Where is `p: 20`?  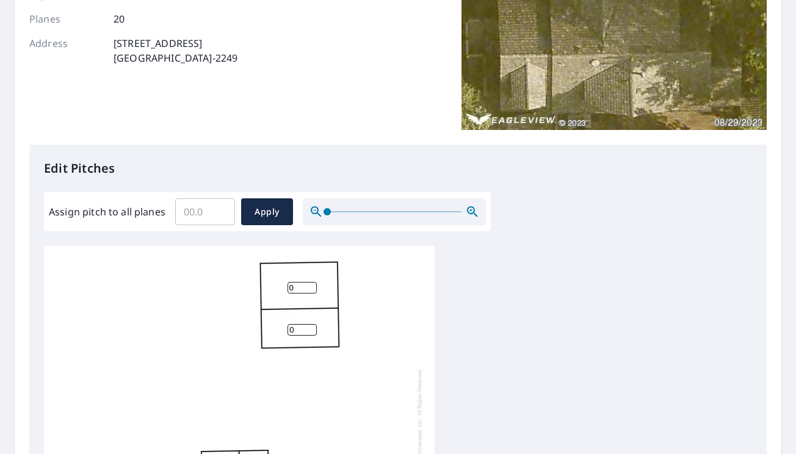
p: 20 is located at coordinates (119, 19).